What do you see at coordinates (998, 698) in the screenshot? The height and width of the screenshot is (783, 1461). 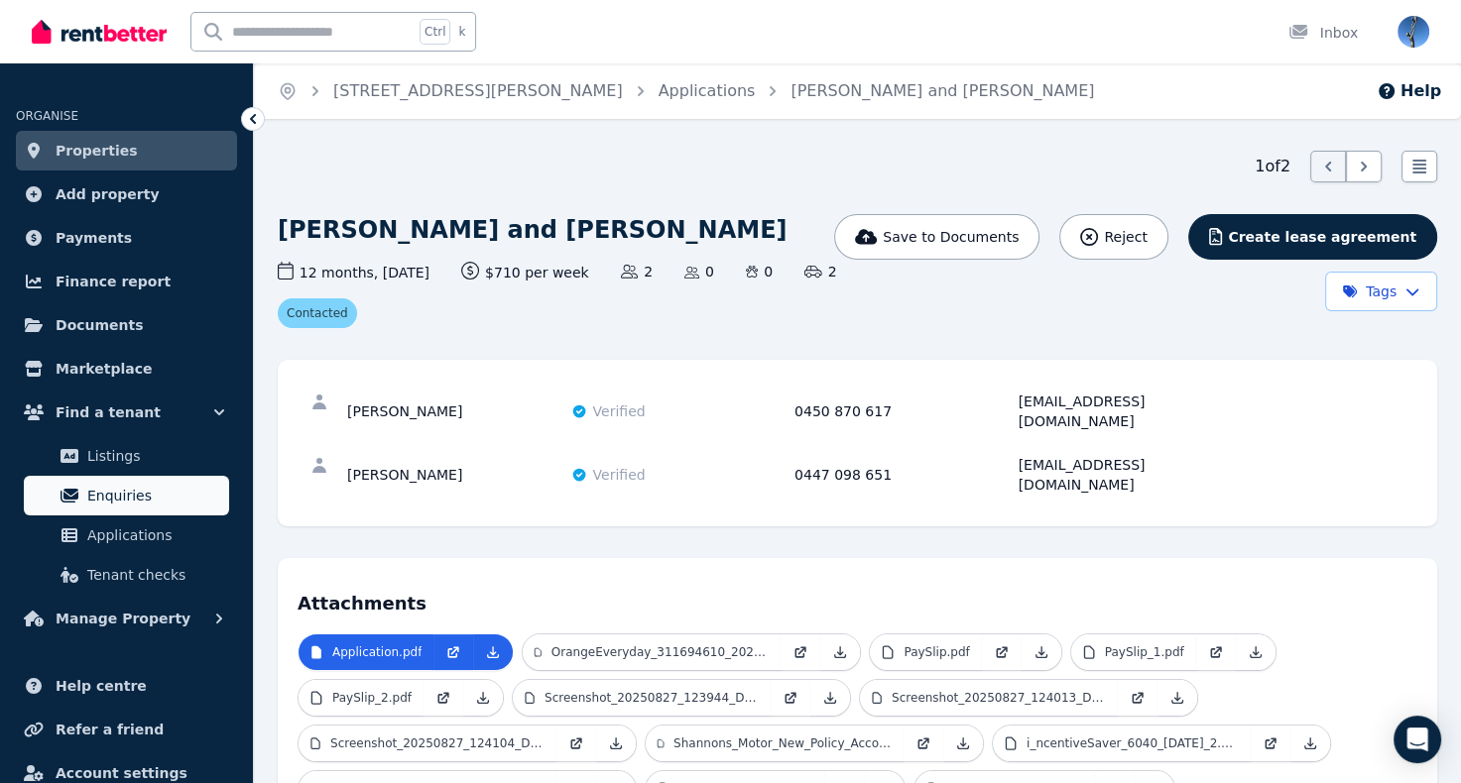 I see `p: Screenshot_20250827_124013_Drive.jpg` at bounding box center [998, 698].